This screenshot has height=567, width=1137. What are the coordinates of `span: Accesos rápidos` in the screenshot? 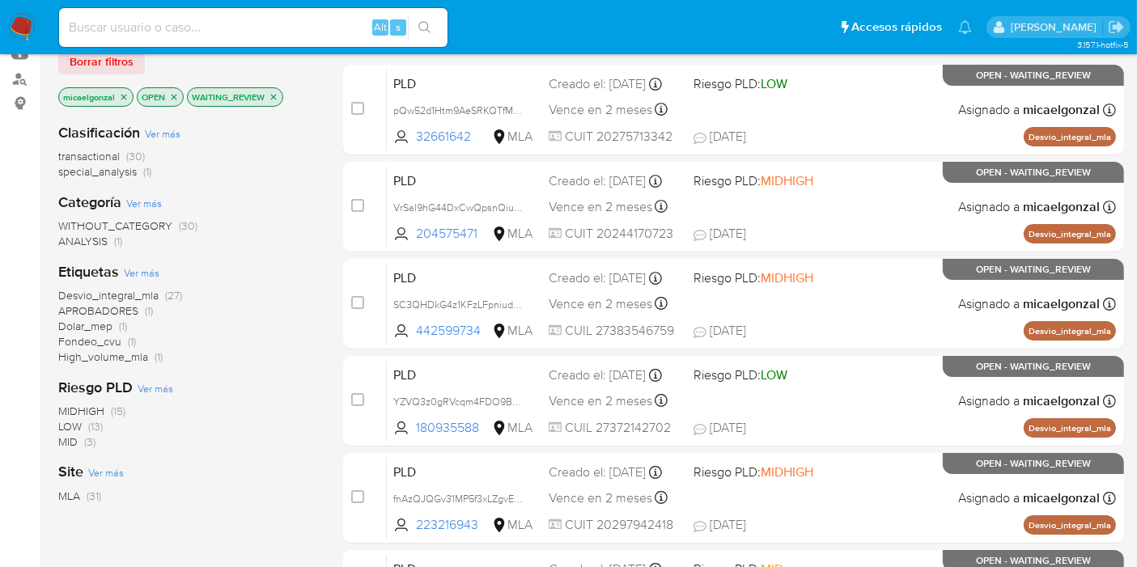 It's located at (897, 27).